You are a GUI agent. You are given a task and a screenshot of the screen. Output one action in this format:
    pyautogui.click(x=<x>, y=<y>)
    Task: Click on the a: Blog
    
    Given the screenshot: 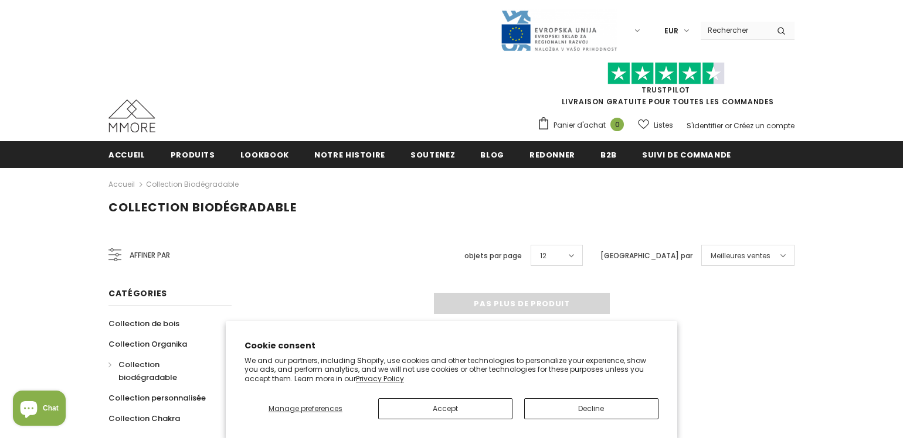 What is the action you would take?
    pyautogui.click(x=492, y=154)
    